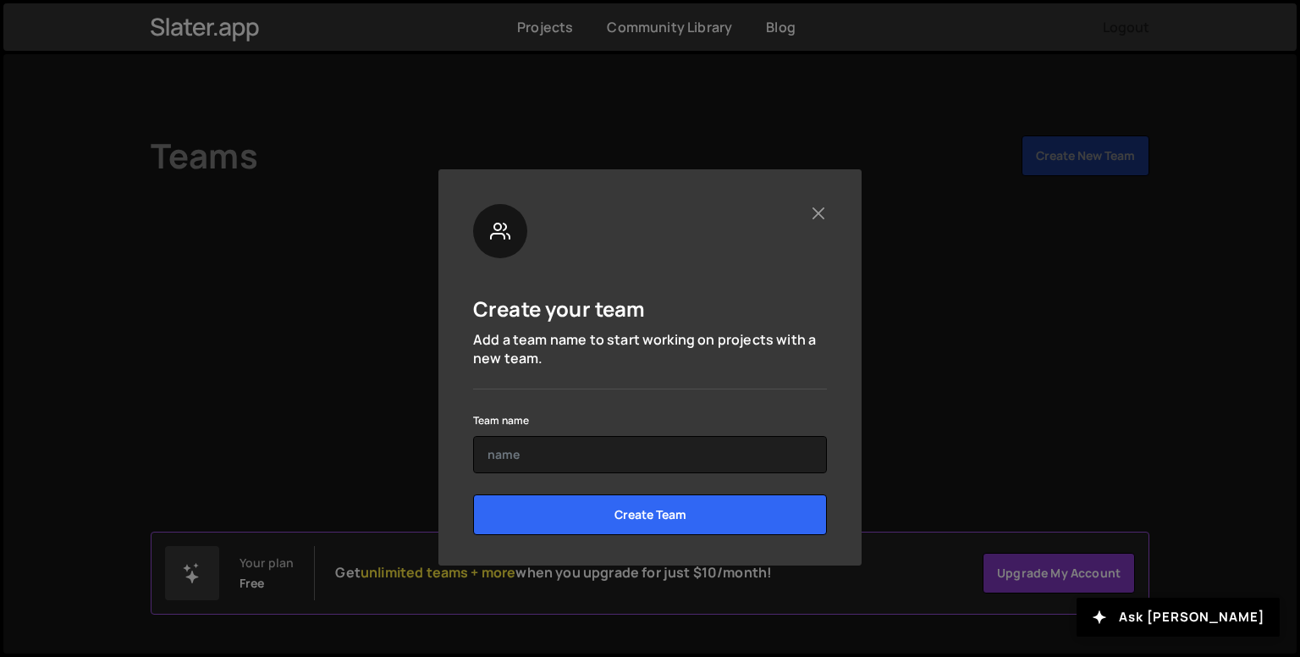  I want to click on button: Close, so click(818, 212).